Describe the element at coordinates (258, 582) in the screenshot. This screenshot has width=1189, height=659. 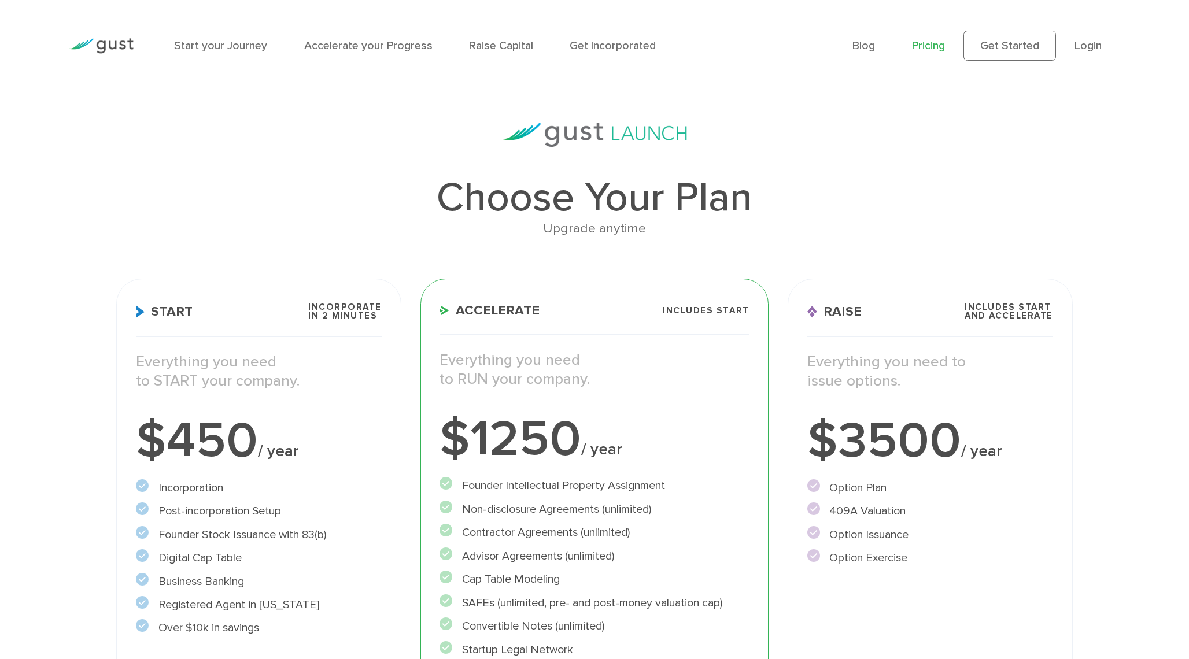
I see `li: Business Banking` at that location.